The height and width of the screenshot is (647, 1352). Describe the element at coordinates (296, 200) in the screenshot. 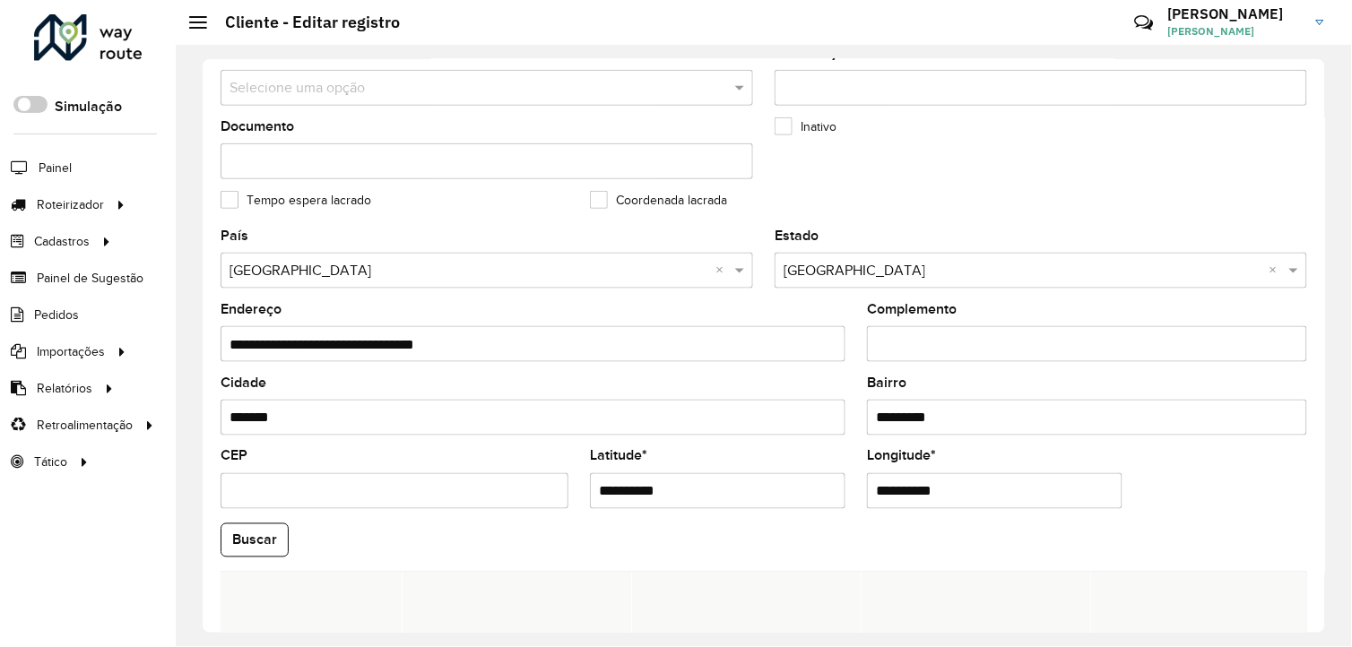

I see `label: Tempo espera lacrado` at that location.